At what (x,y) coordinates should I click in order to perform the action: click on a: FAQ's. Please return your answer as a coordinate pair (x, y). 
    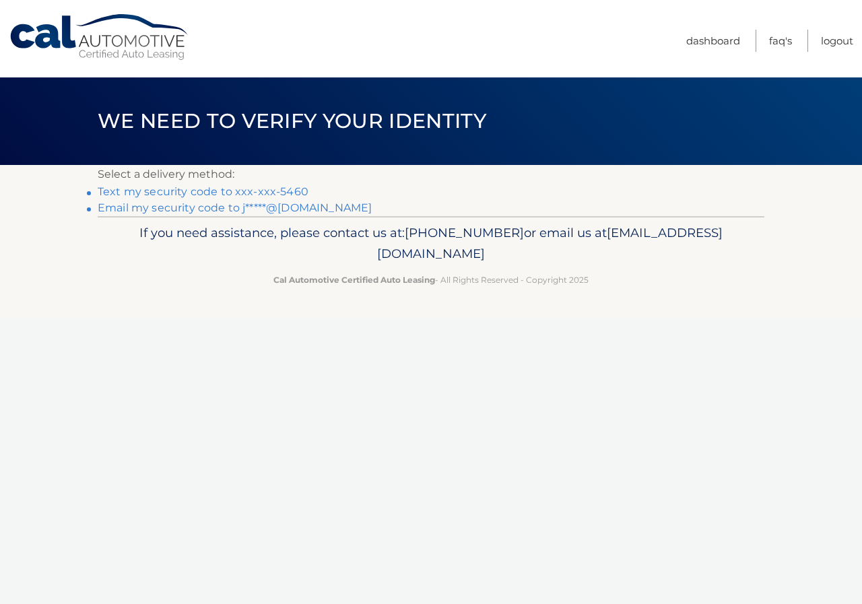
    Looking at the image, I should click on (781, 40).